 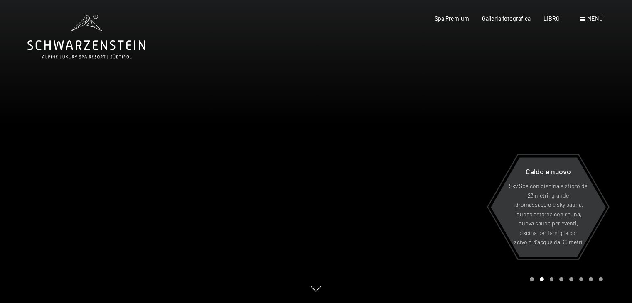 I want to click on font: menu, so click(x=595, y=18).